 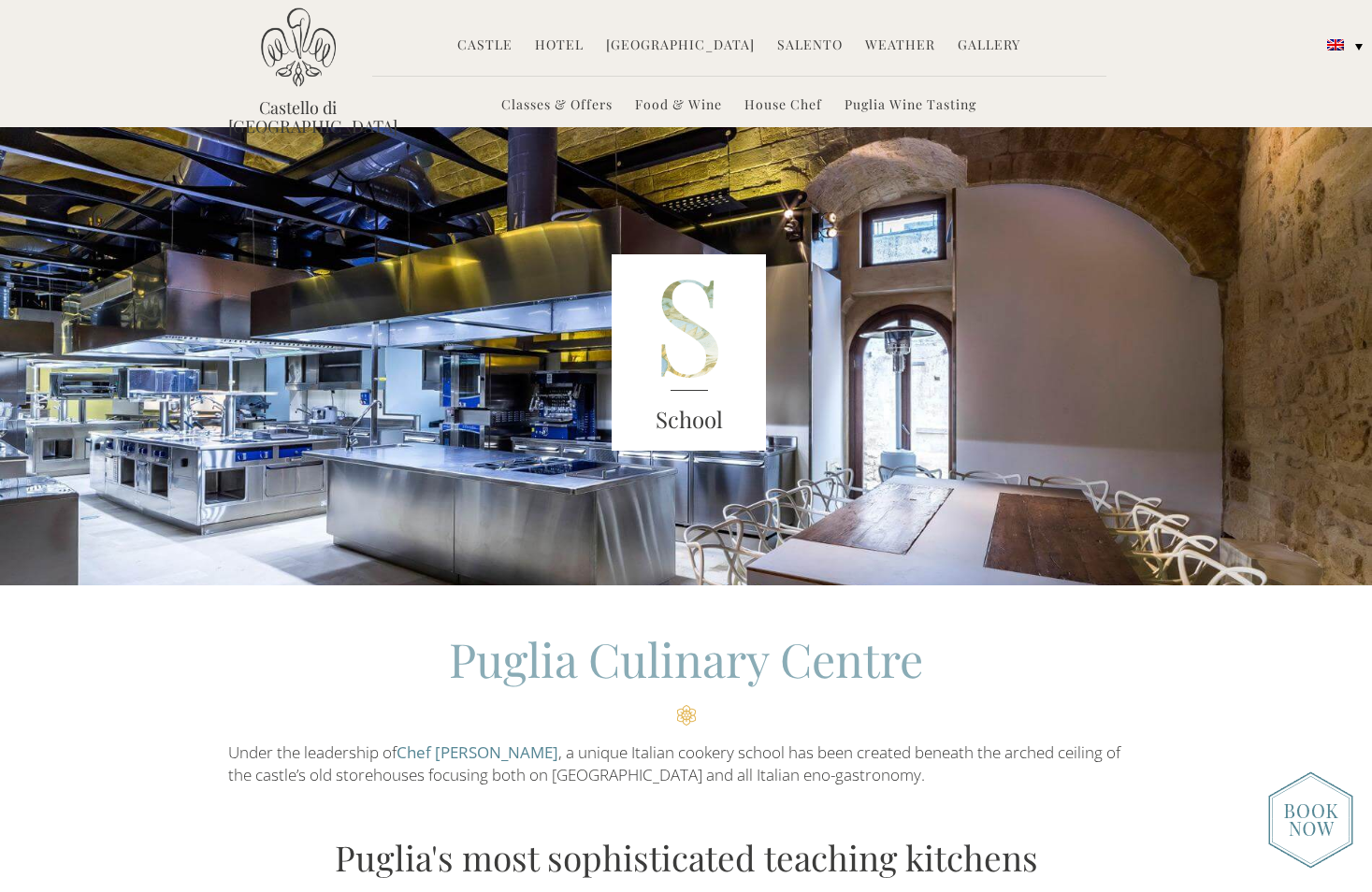 What do you see at coordinates (689, 353) in the screenshot?
I see `img: S_Lett_green.png` at bounding box center [689, 353].